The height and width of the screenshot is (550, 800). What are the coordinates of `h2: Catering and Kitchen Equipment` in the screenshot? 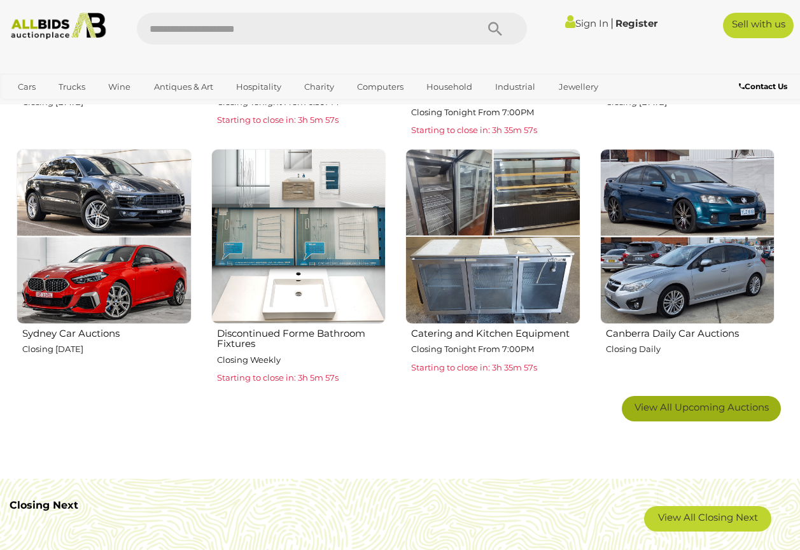 It's located at (496, 332).